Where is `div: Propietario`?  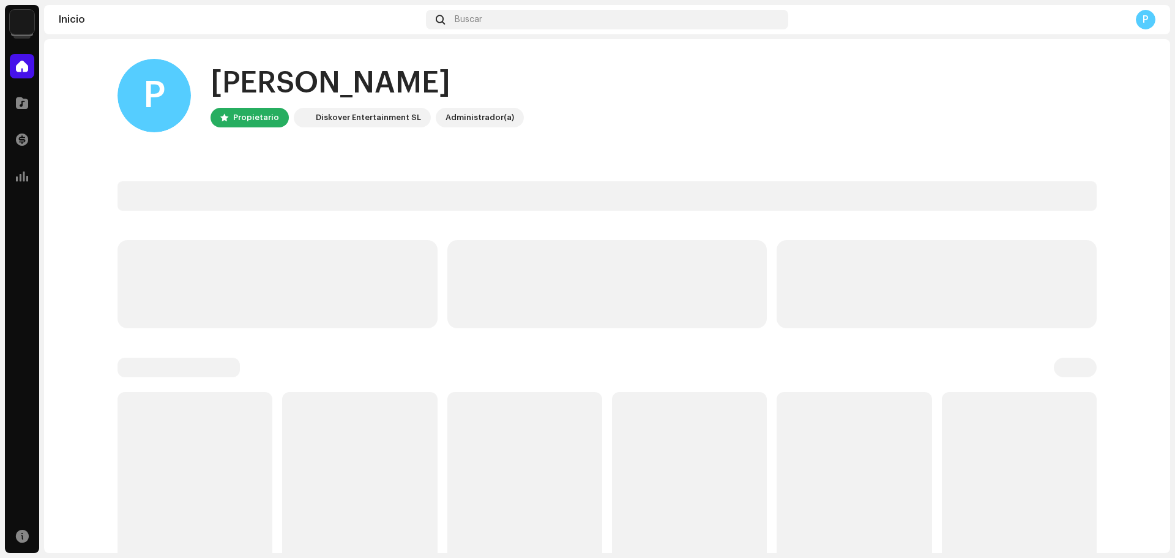 div: Propietario is located at coordinates (256, 118).